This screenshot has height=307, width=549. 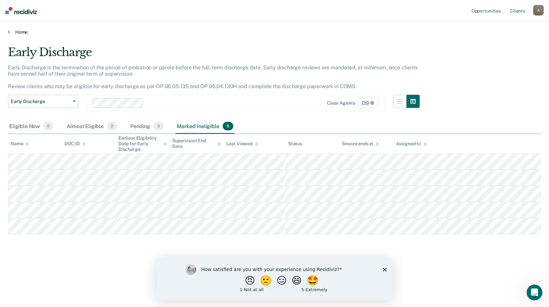 I want to click on div: Marked Ineligible5, so click(x=205, y=126).